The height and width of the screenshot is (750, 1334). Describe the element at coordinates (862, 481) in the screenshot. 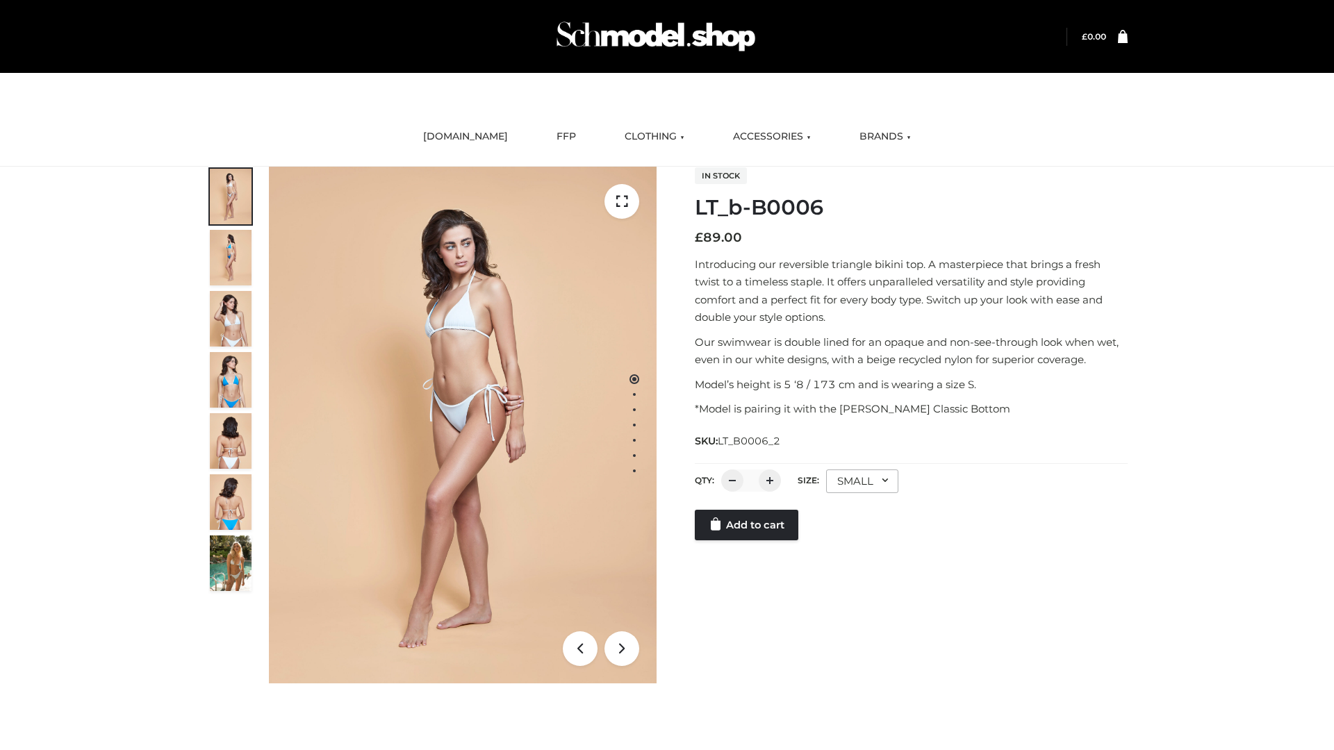

I see `div: SMALL` at that location.